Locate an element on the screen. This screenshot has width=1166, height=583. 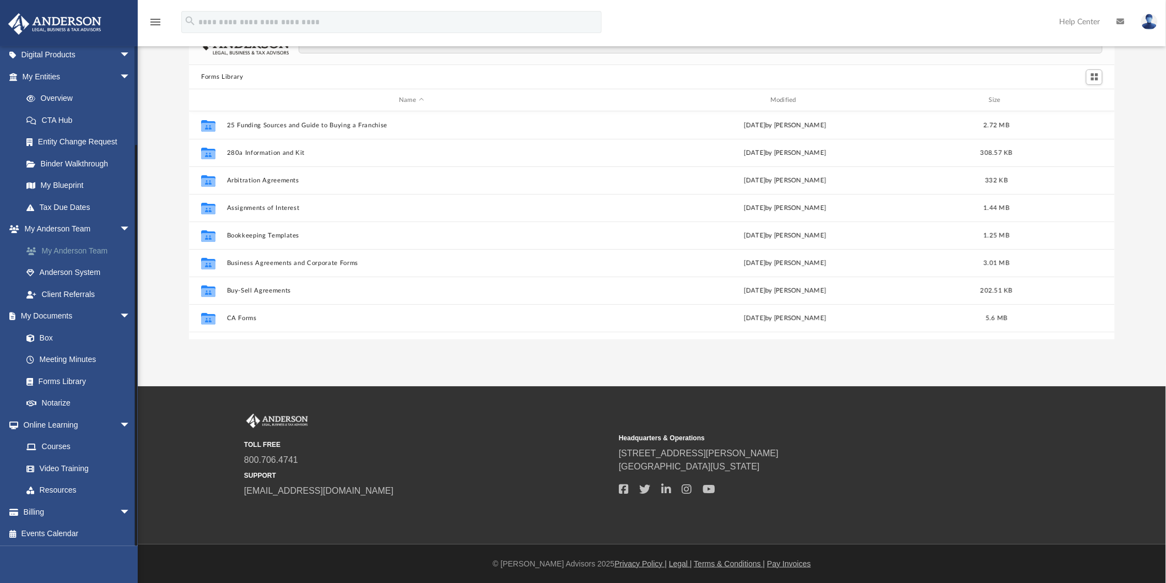
div: Size is located at coordinates (997, 100).